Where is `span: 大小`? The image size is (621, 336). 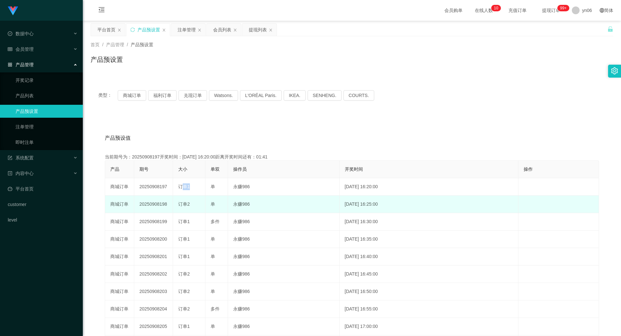 span: 大小 is located at coordinates (183, 169).